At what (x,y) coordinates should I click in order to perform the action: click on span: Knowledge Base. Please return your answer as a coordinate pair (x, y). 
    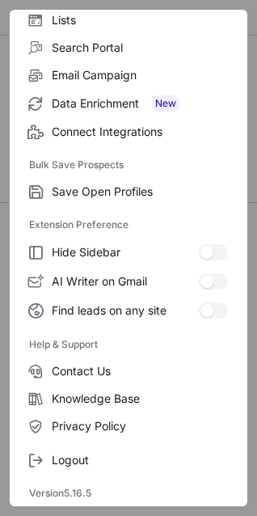
    Looking at the image, I should click on (140, 399).